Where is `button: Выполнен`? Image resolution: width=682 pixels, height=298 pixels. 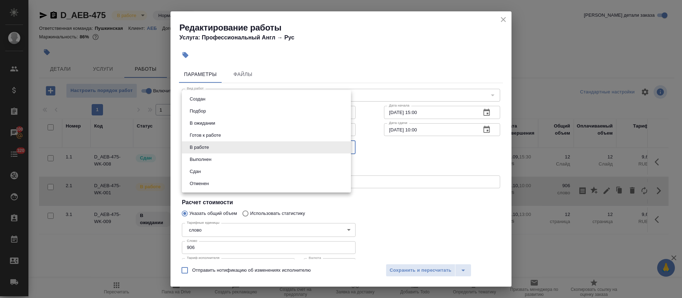 button: Выполнен is located at coordinates (200, 159).